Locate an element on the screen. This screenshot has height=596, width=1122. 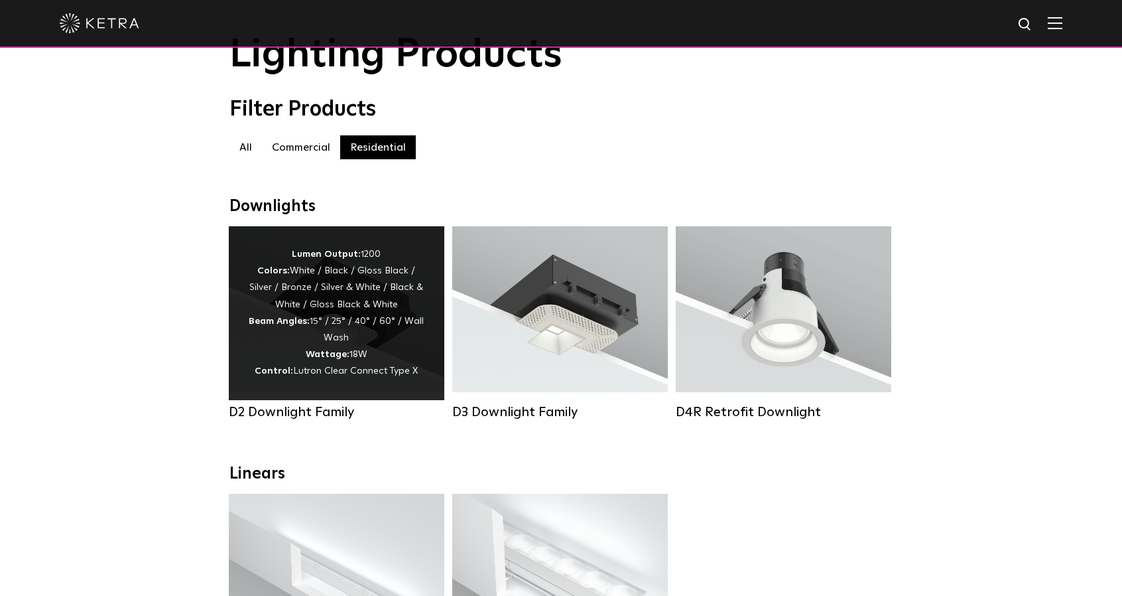
div: D3 Downlight Family is located at coordinates (560, 412).